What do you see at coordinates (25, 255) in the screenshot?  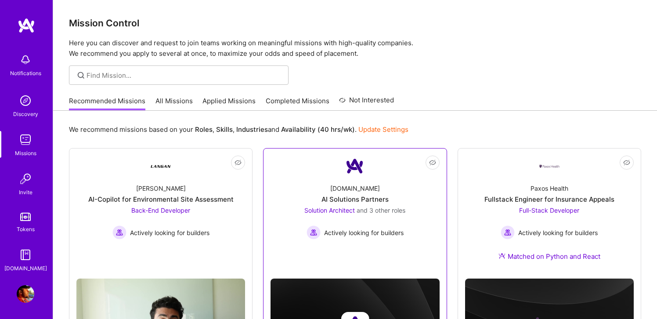 I see `img: guide book` at bounding box center [25, 255].